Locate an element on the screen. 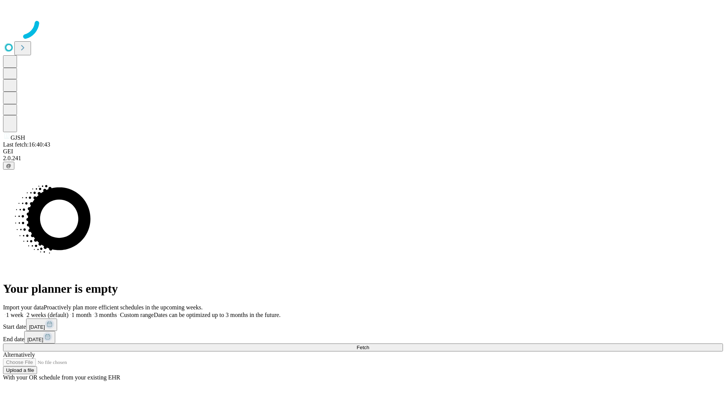 This screenshot has height=409, width=726. span: 2 weeks (default) is located at coordinates (47, 314).